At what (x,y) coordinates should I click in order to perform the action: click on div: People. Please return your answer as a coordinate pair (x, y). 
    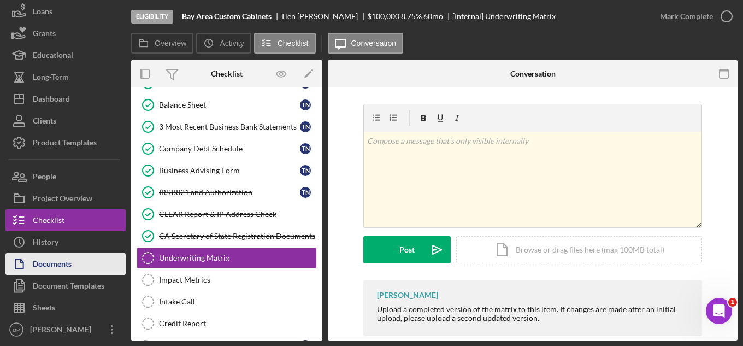
    Looking at the image, I should click on (44, 178).